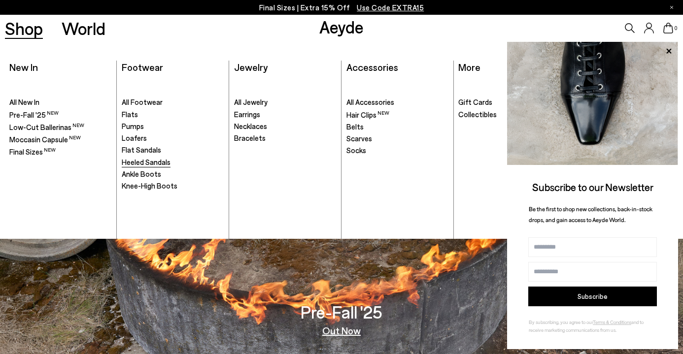 The width and height of the screenshot is (683, 354). I want to click on span: All Footwear, so click(142, 102).